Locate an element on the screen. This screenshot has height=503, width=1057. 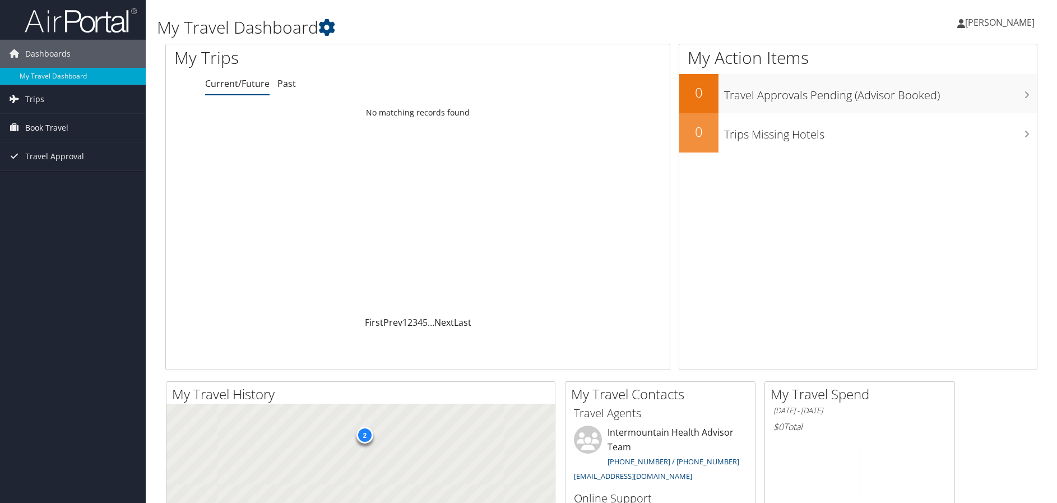
h2: My Travel Contacts is located at coordinates (663, 394).